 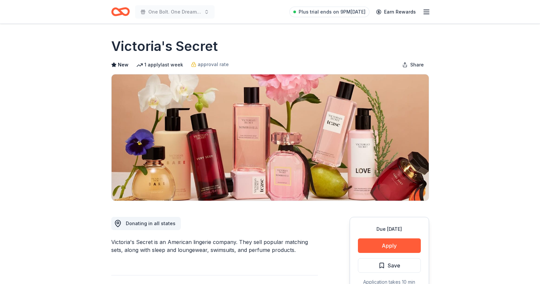 I want to click on h1: Victoria's Secret, so click(x=164, y=46).